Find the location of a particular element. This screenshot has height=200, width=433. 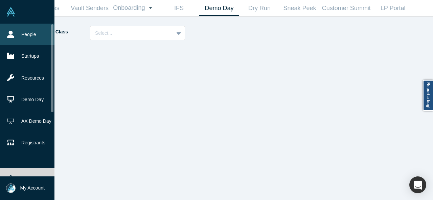

label: Demoing Class is located at coordinates (61, 32).